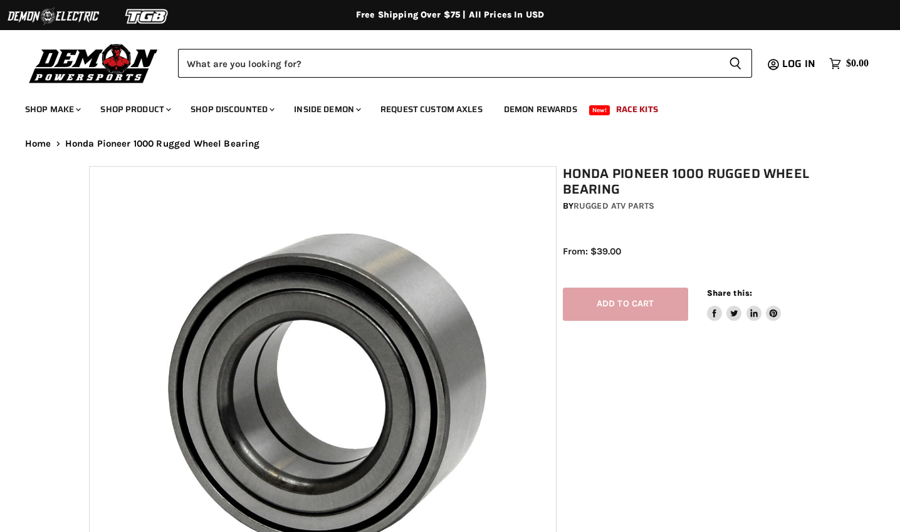 The height and width of the screenshot is (532, 900). What do you see at coordinates (53, 16) in the screenshot?
I see `img: Demon Electric Logo 2` at bounding box center [53, 16].